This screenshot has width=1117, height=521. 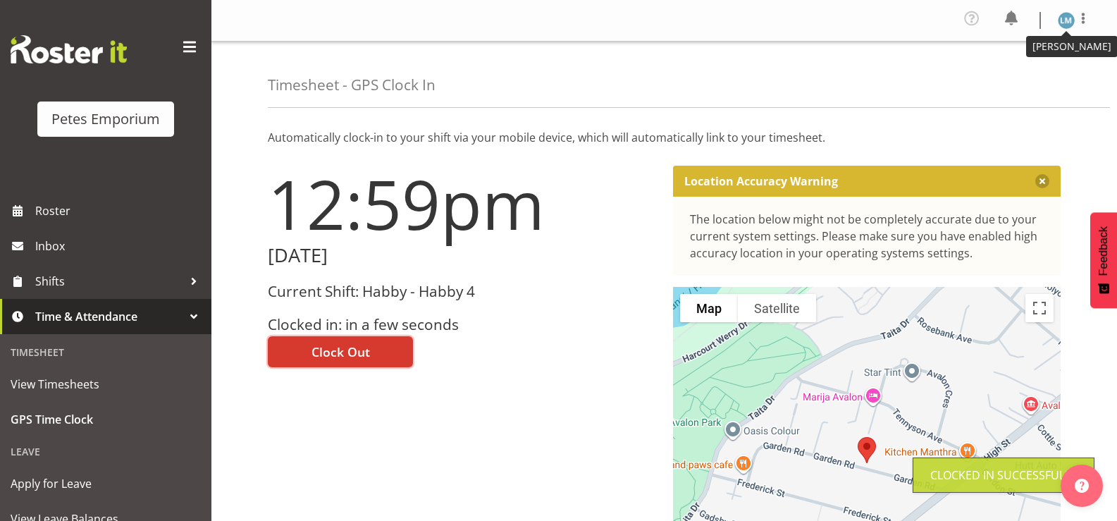 What do you see at coordinates (761, 181) in the screenshot?
I see `p: Location Accuracy Warning` at bounding box center [761, 181].